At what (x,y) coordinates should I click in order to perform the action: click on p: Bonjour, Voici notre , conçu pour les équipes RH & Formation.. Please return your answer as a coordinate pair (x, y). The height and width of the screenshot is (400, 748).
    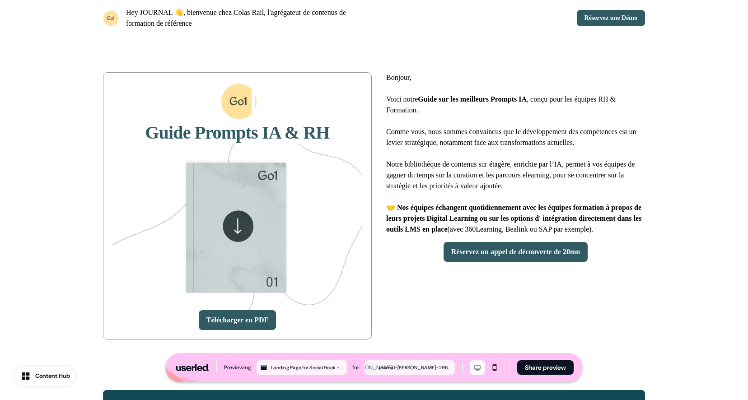
    Looking at the image, I should click on (515, 94).